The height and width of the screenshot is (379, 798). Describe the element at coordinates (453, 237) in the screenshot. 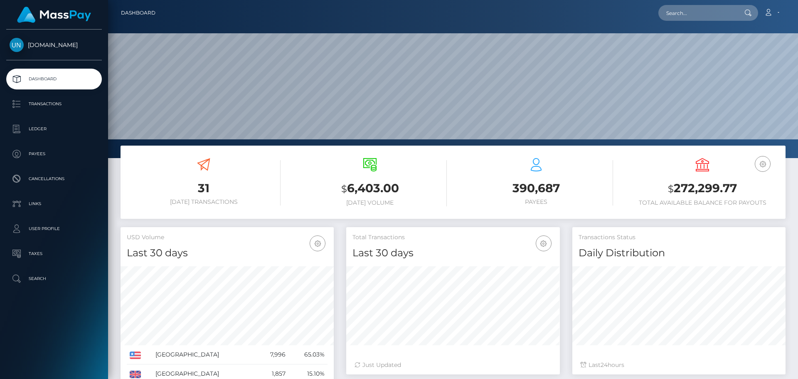

I see `h5: Total Transactions` at that location.